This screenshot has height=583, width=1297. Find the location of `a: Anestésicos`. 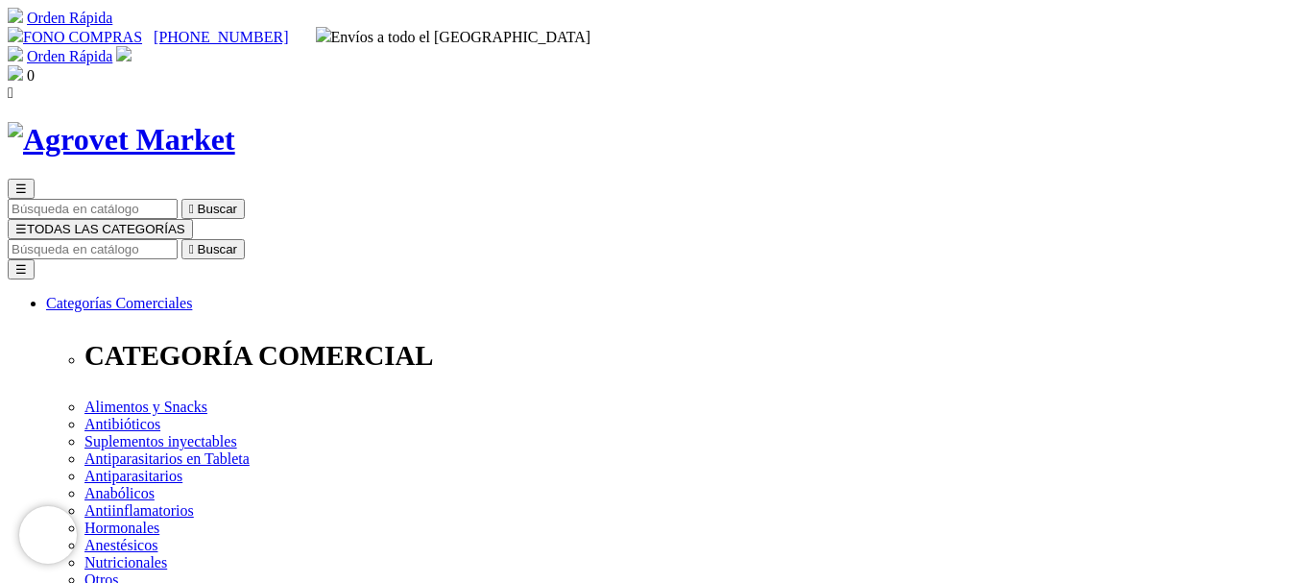

a: Anestésicos is located at coordinates (121, 544).